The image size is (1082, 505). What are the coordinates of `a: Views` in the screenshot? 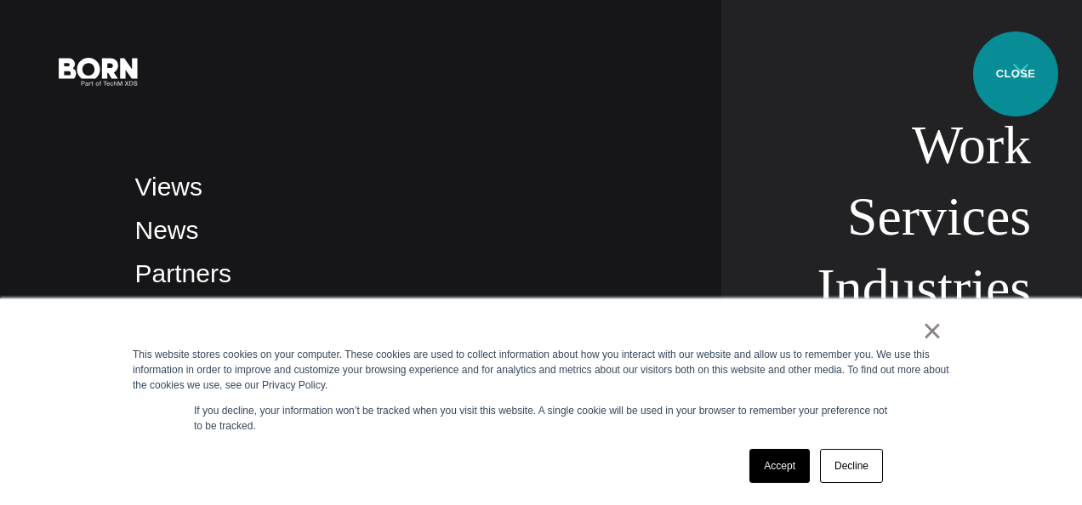 It's located at (168, 186).